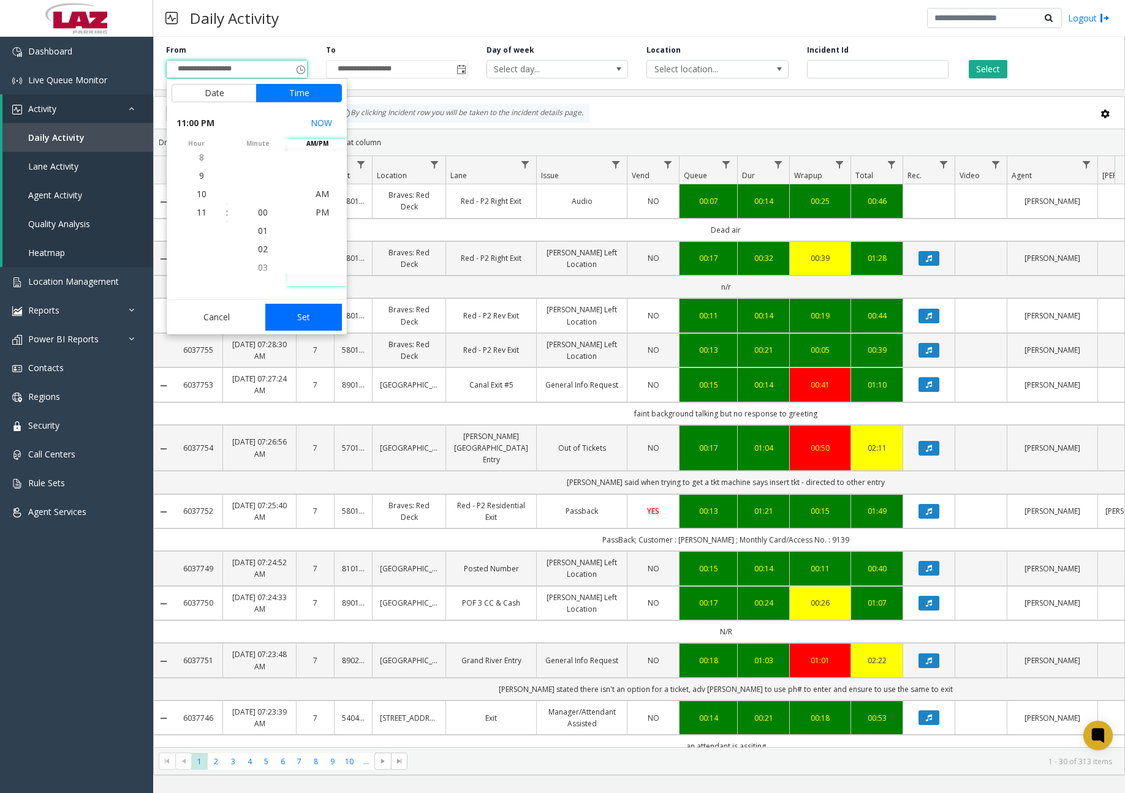 The height and width of the screenshot is (793, 1125). I want to click on a: 01:04, so click(763, 448).